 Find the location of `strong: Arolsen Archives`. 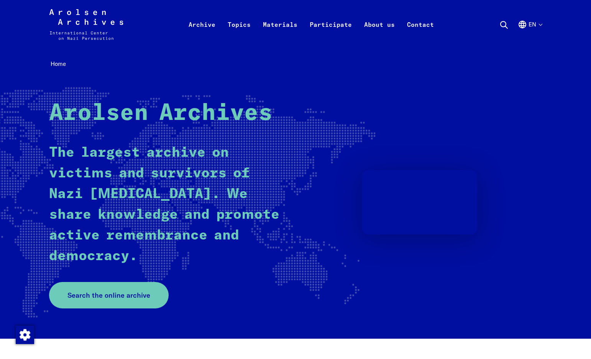

strong: Arolsen Archives is located at coordinates (161, 113).